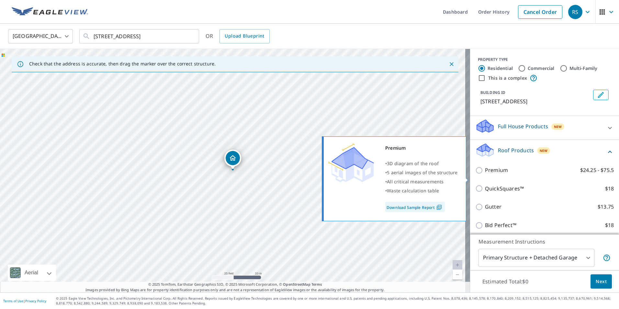 The width and height of the screenshot is (619, 309). What do you see at coordinates (597, 170) in the screenshot?
I see `p: $24.25 - $75.5` at bounding box center [597, 170].